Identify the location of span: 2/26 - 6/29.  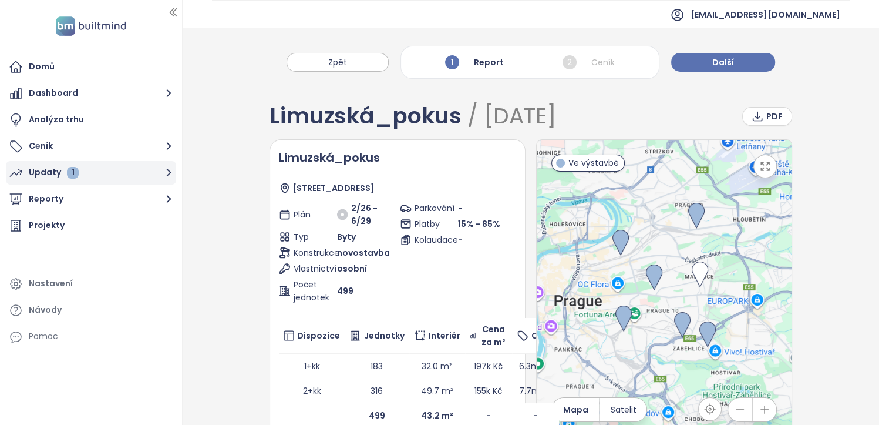
(374, 214).